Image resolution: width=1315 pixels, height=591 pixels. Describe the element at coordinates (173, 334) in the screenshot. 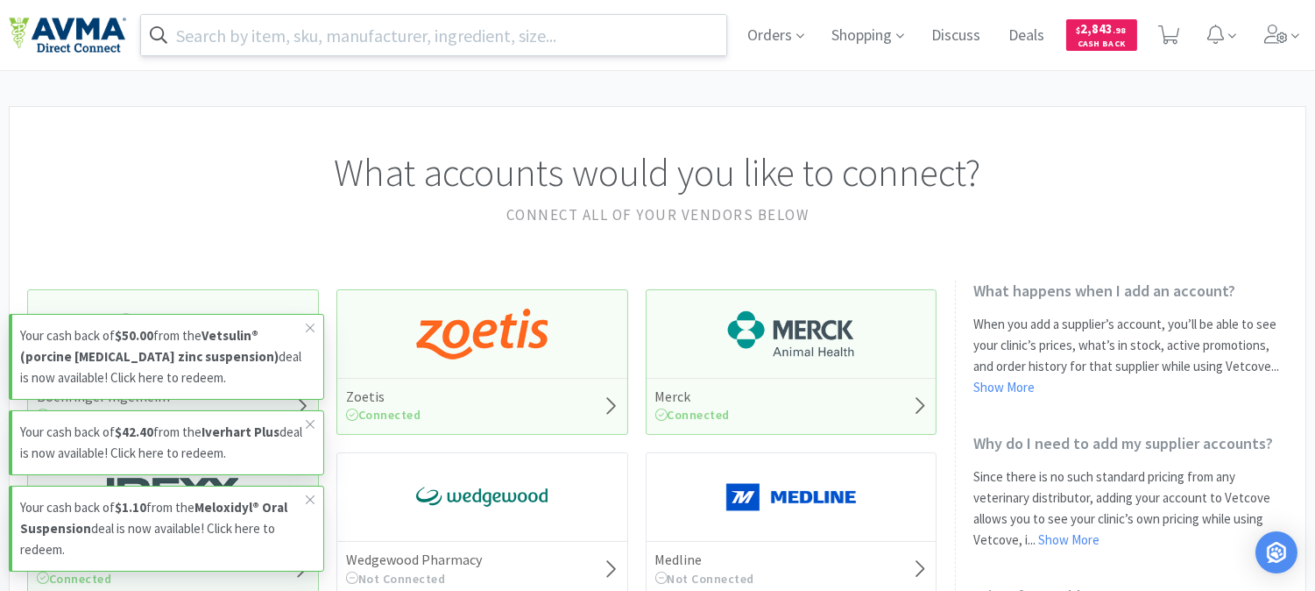

I see `img: 730db3968b864e76bcafd0174db25112_22.png` at that location.